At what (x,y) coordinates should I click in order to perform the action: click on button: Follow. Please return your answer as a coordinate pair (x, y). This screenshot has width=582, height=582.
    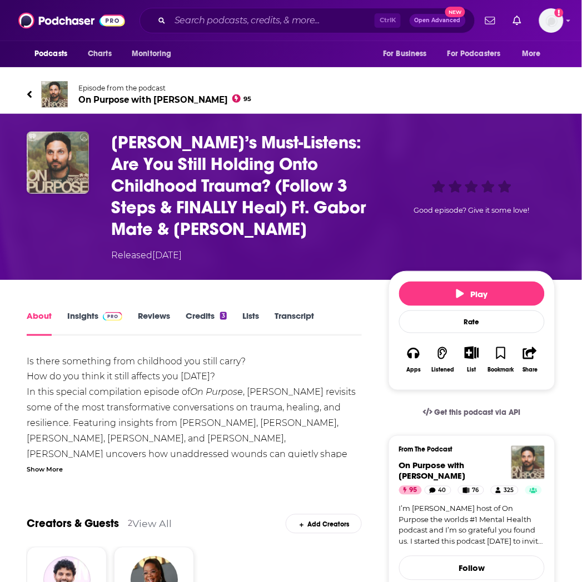
    Looking at the image, I should click on (472, 569).